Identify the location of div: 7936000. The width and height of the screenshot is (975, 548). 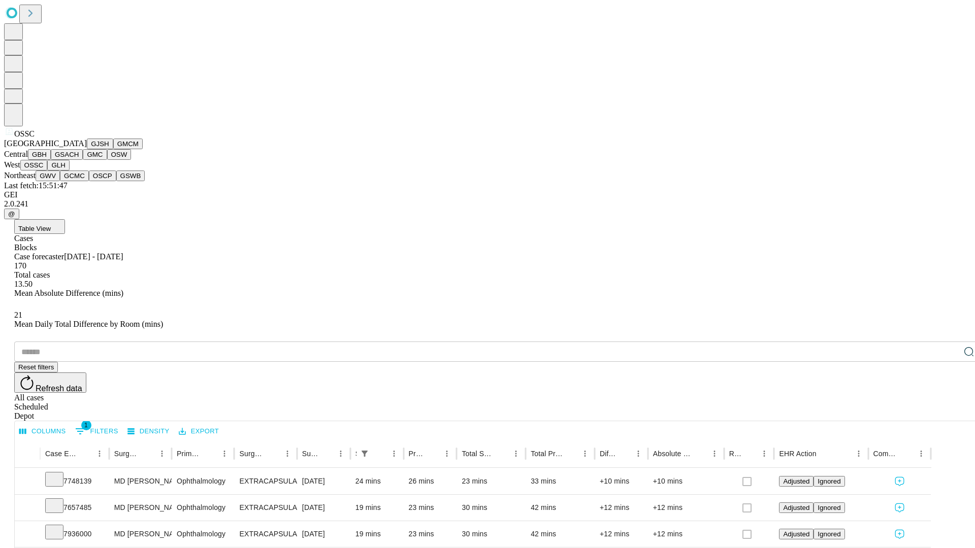
(75, 534).